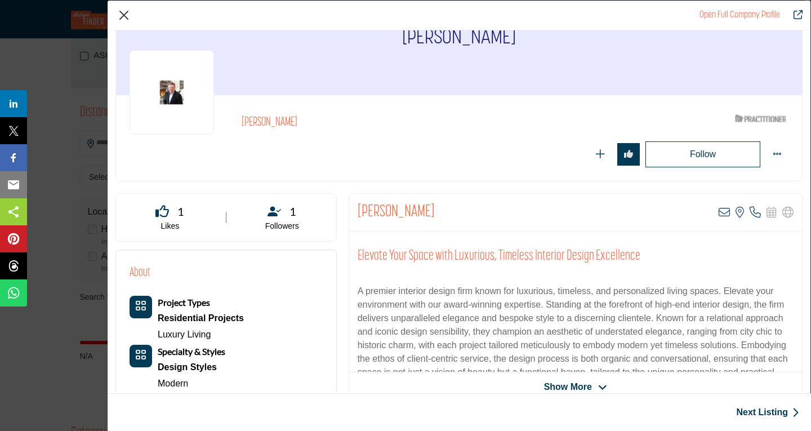 This screenshot has height=431, width=811. I want to click on a: Luxury Living, so click(184, 334).